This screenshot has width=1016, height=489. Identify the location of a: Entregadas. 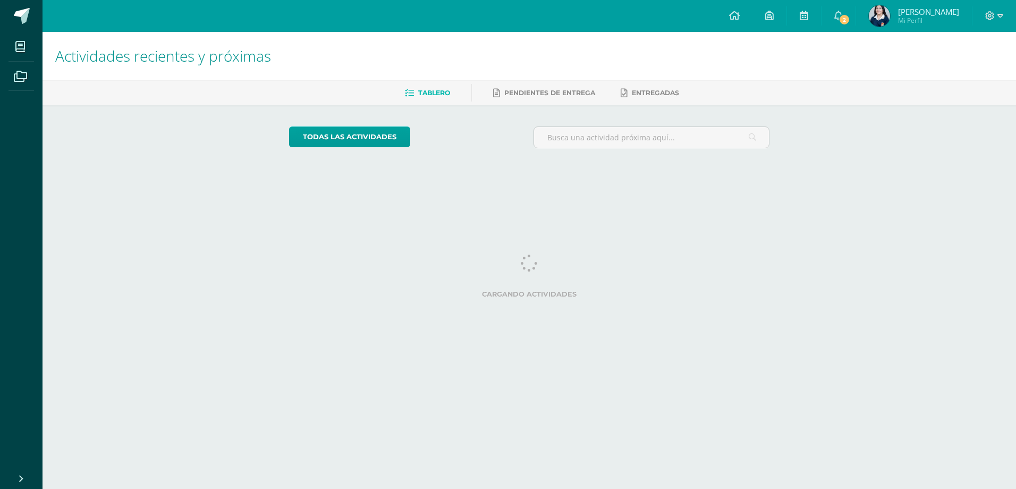
(650, 93).